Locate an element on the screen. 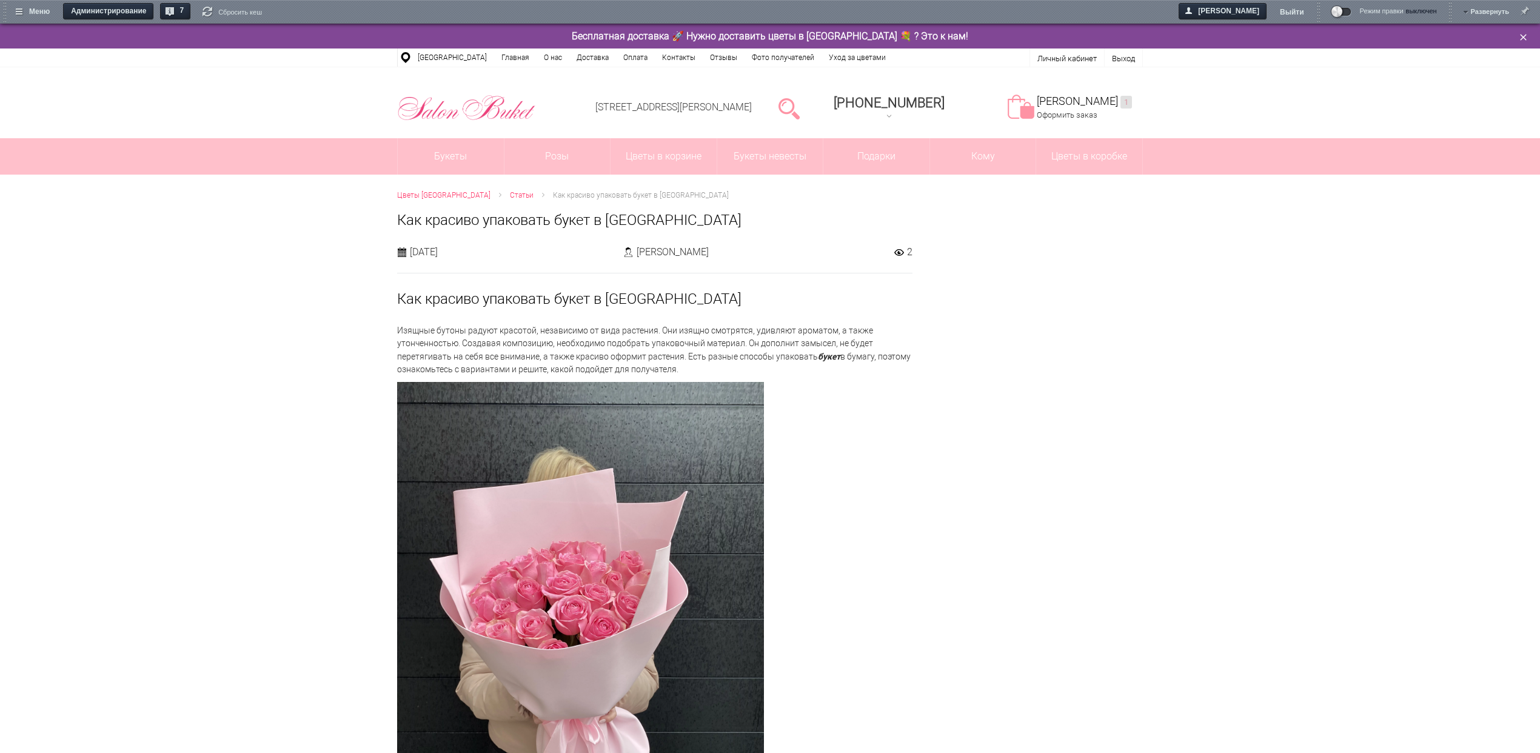 This screenshot has width=1540, height=753. a: О нас is located at coordinates (553, 58).